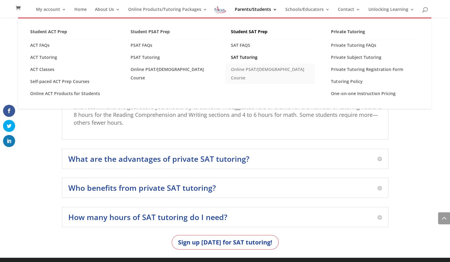 Image resolution: width=450 pixels, height=262 pixels. I want to click on h5: How many hours of SAT tutoring do I need?, so click(225, 217).